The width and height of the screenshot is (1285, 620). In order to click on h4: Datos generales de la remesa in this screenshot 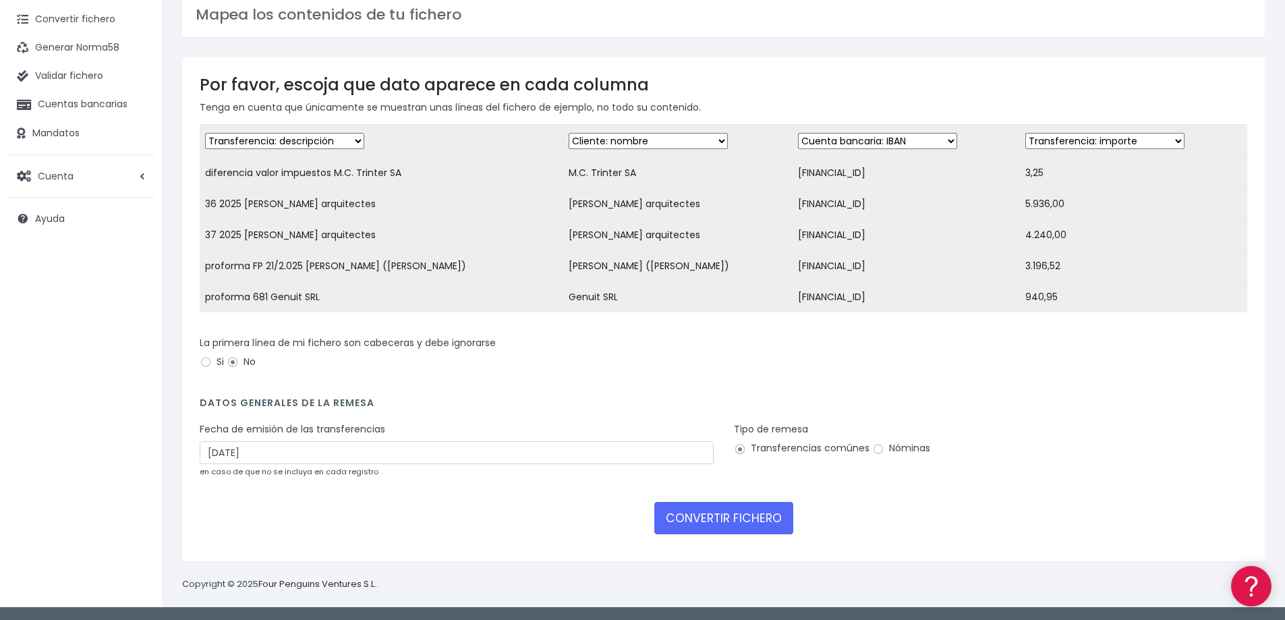, I will do `click(723, 406)`.